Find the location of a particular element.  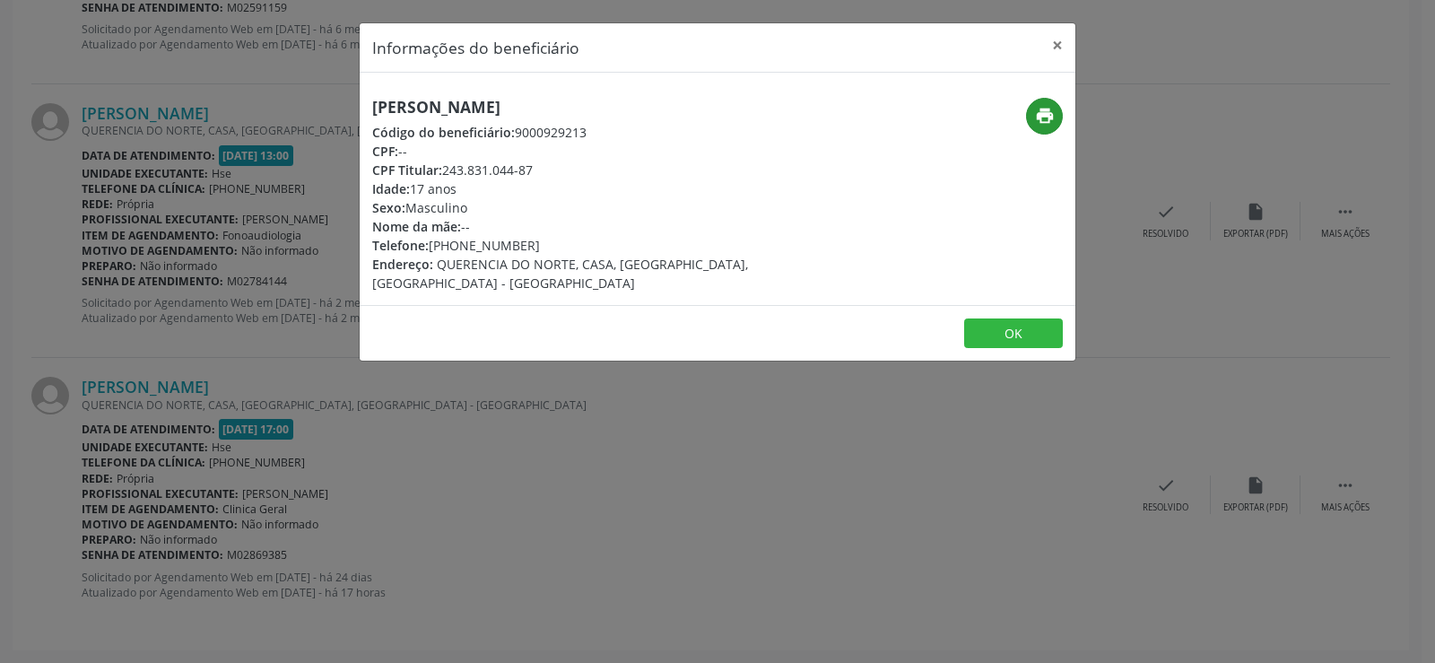

button: Close is located at coordinates (1057, 45).